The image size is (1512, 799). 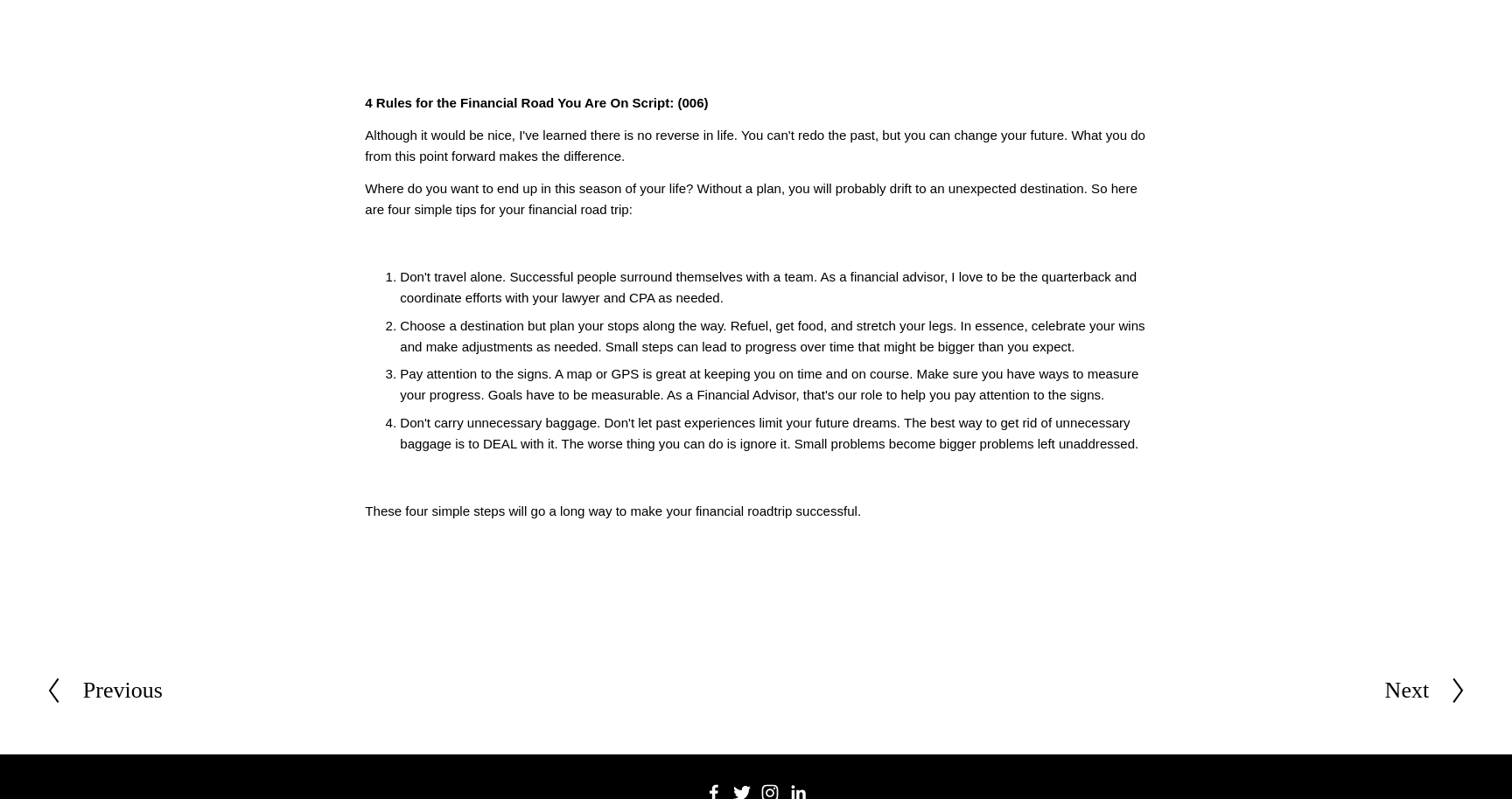 I want to click on a: Next, so click(x=1426, y=690).